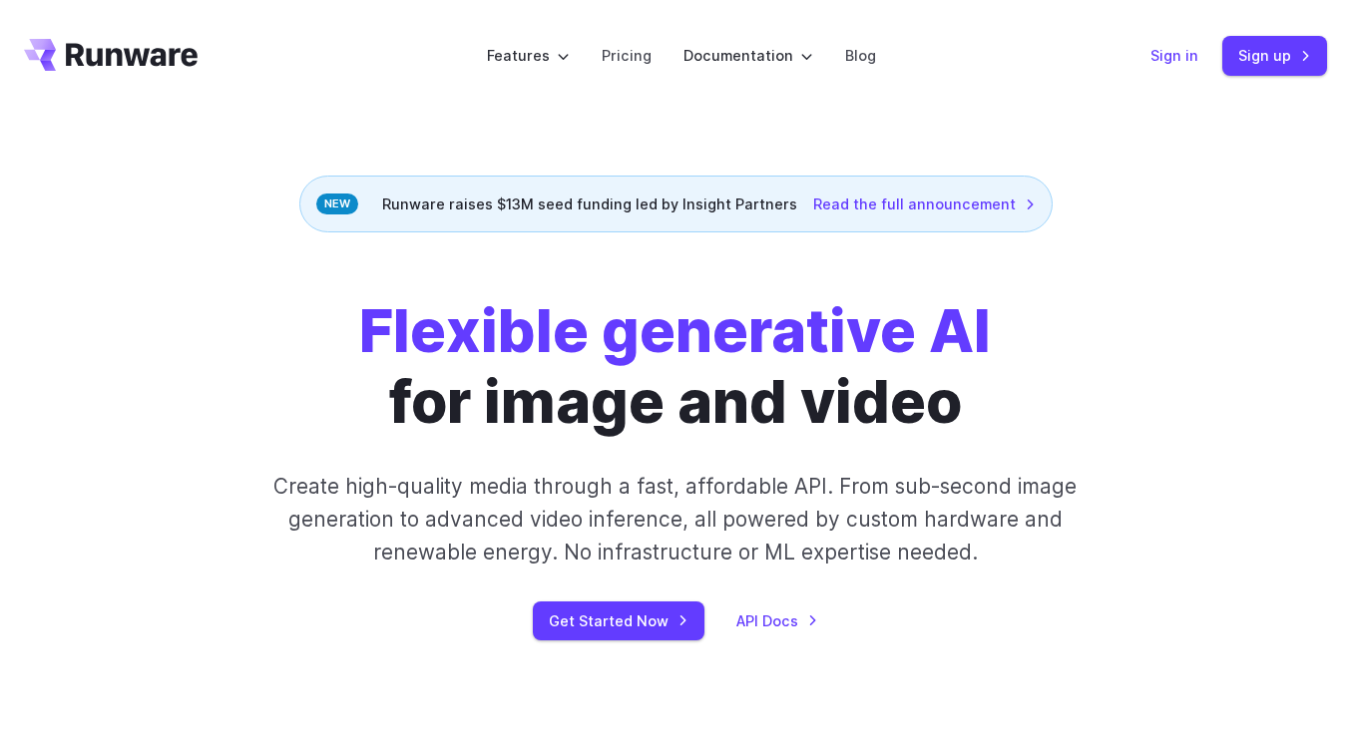  I want to click on strong: Flexible generative AI, so click(675, 330).